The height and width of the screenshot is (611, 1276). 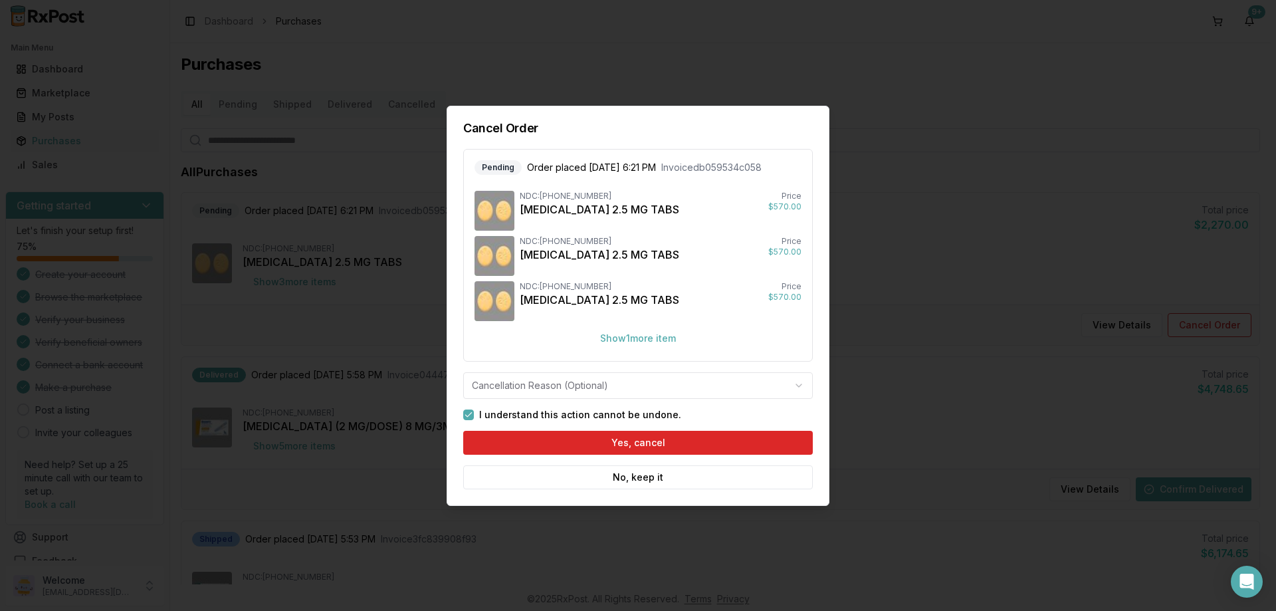 What do you see at coordinates (638, 477) in the screenshot?
I see `button: No, keep it` at bounding box center [638, 477].